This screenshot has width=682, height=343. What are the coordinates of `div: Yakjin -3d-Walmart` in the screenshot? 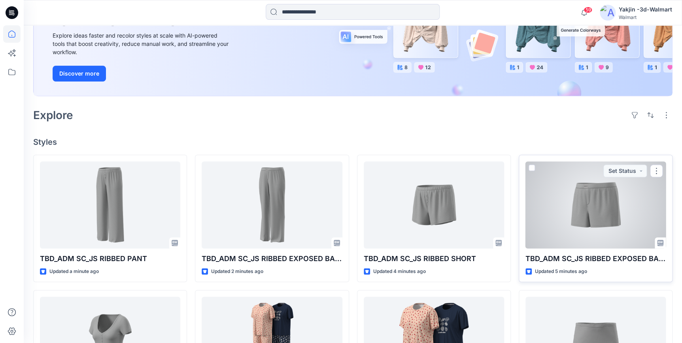 It's located at (645, 9).